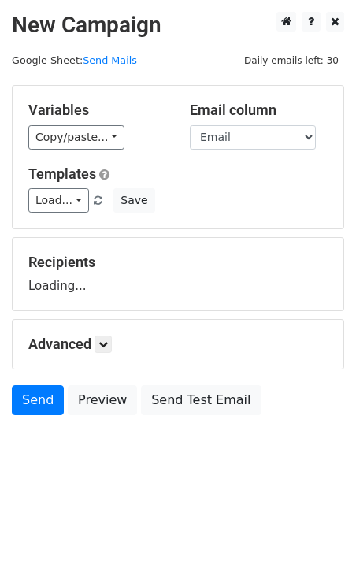 The image size is (356, 579). Describe the element at coordinates (62, 173) in the screenshot. I see `a: Templates` at that location.